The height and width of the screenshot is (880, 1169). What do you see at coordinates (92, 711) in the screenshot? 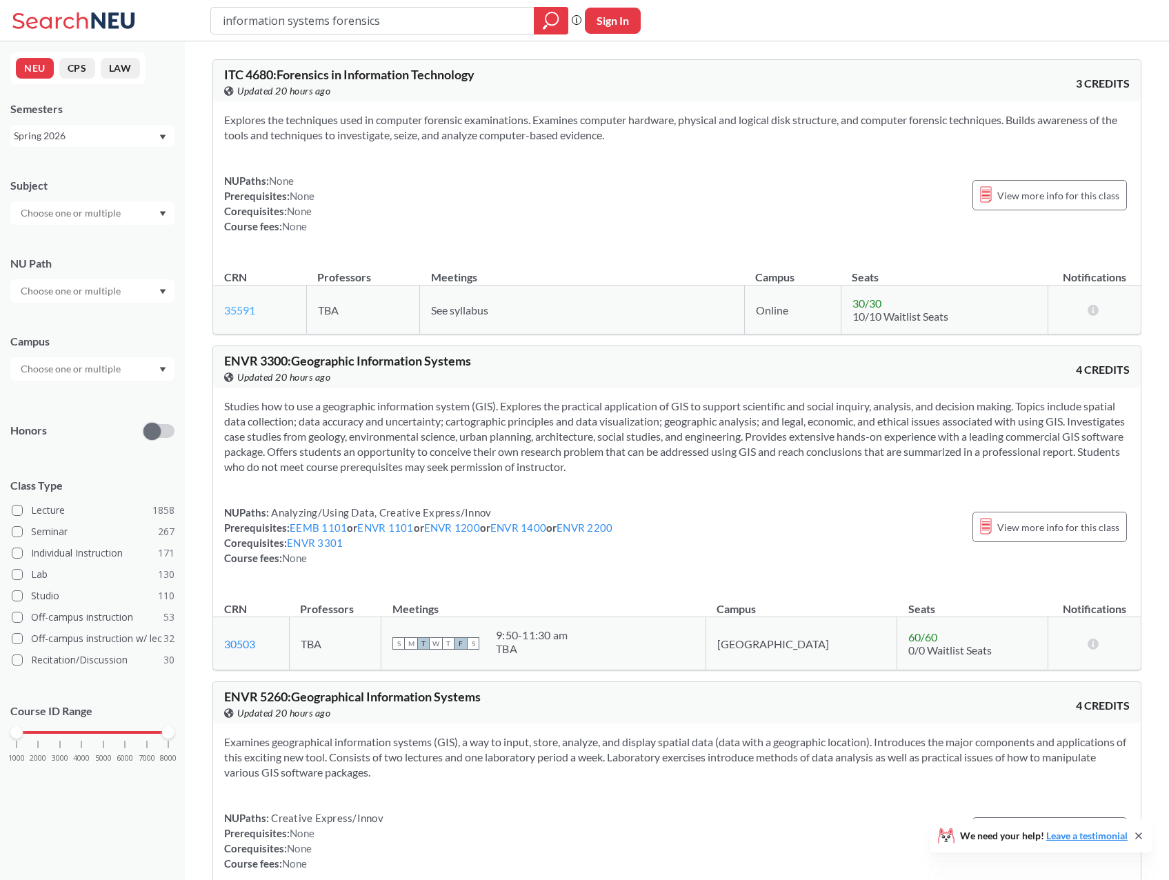
I see `p: Course ID Range` at bounding box center [92, 711].